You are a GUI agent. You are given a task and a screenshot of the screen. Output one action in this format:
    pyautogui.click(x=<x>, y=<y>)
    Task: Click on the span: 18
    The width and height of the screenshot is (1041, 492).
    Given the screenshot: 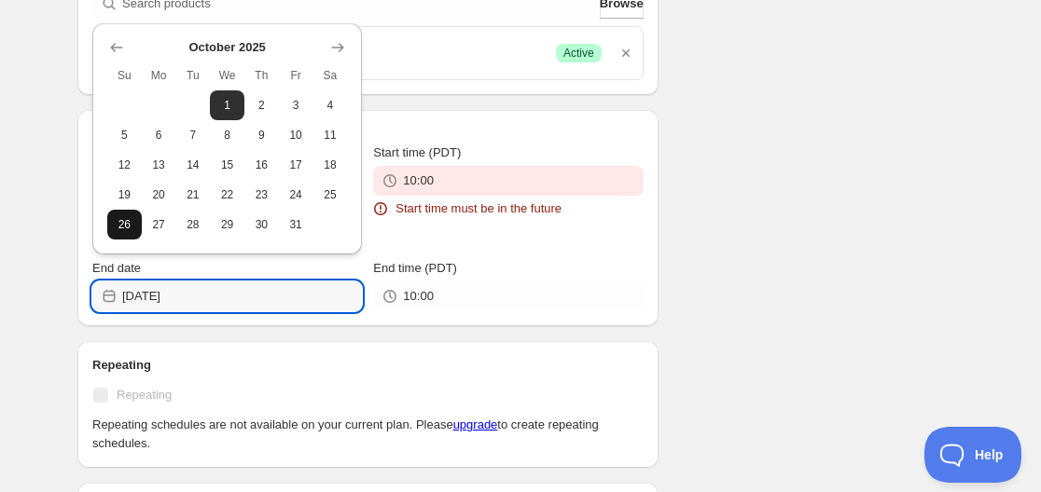 What is the action you would take?
    pyautogui.click(x=330, y=165)
    